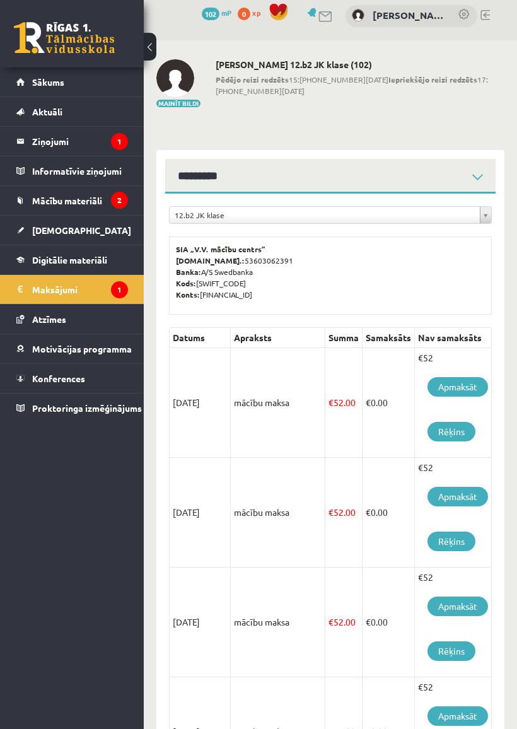  Describe the element at coordinates (252, 79) in the screenshot. I see `b: Pēdējo reizi redzēts` at that location.